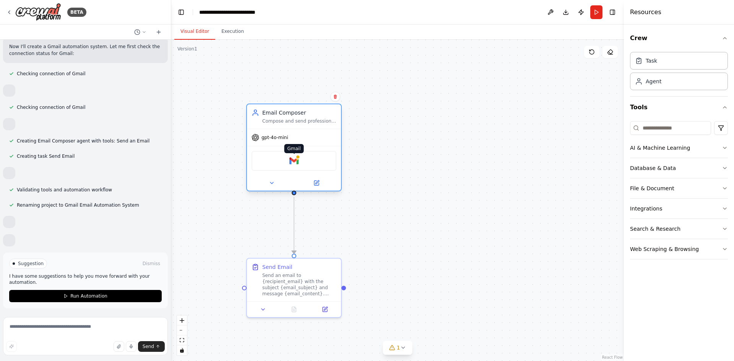 The height and width of the screenshot is (361, 734). What do you see at coordinates (335, 97) in the screenshot?
I see `button: Delete node` at bounding box center [335, 97].